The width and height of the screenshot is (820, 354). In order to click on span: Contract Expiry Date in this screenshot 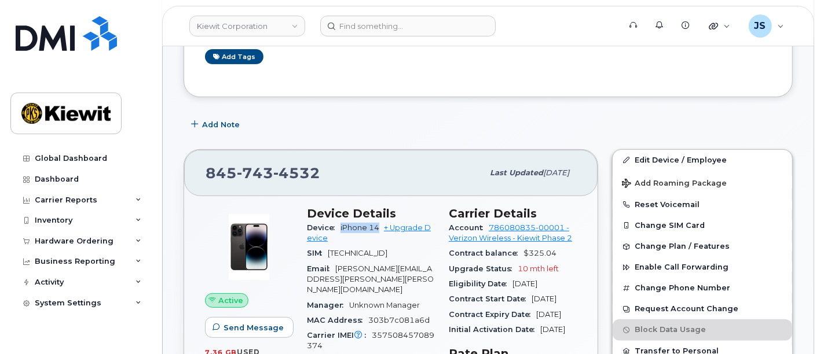, I will do `click(492, 315)`.